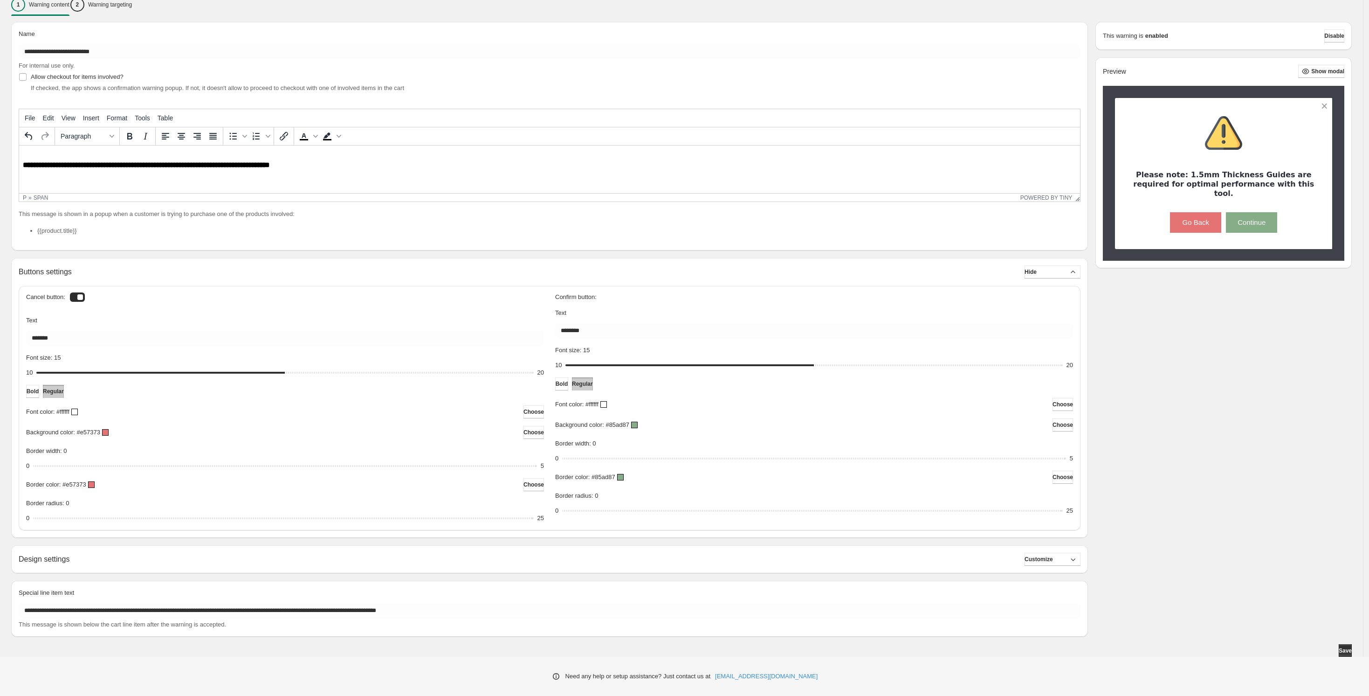  Describe the element at coordinates (49, 5) in the screenshot. I see `p: Warning content` at that location.